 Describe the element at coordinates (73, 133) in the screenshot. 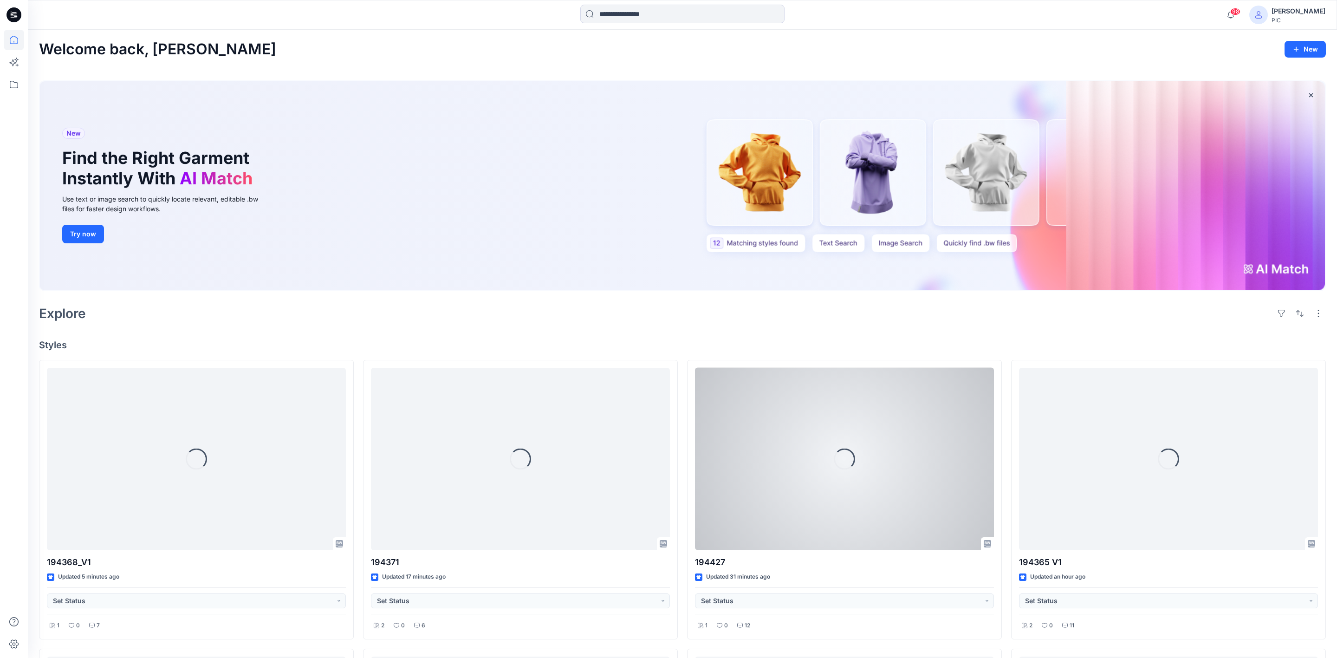

I see `span: New` at that location.